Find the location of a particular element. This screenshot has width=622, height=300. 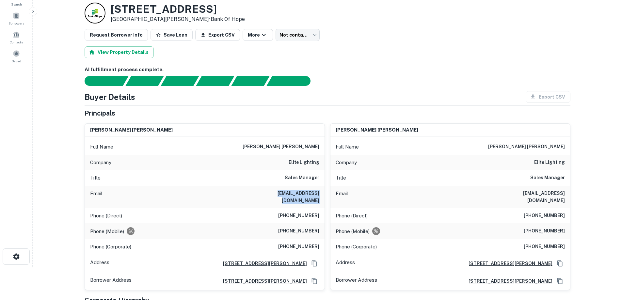

span: Saved is located at coordinates (16, 61).